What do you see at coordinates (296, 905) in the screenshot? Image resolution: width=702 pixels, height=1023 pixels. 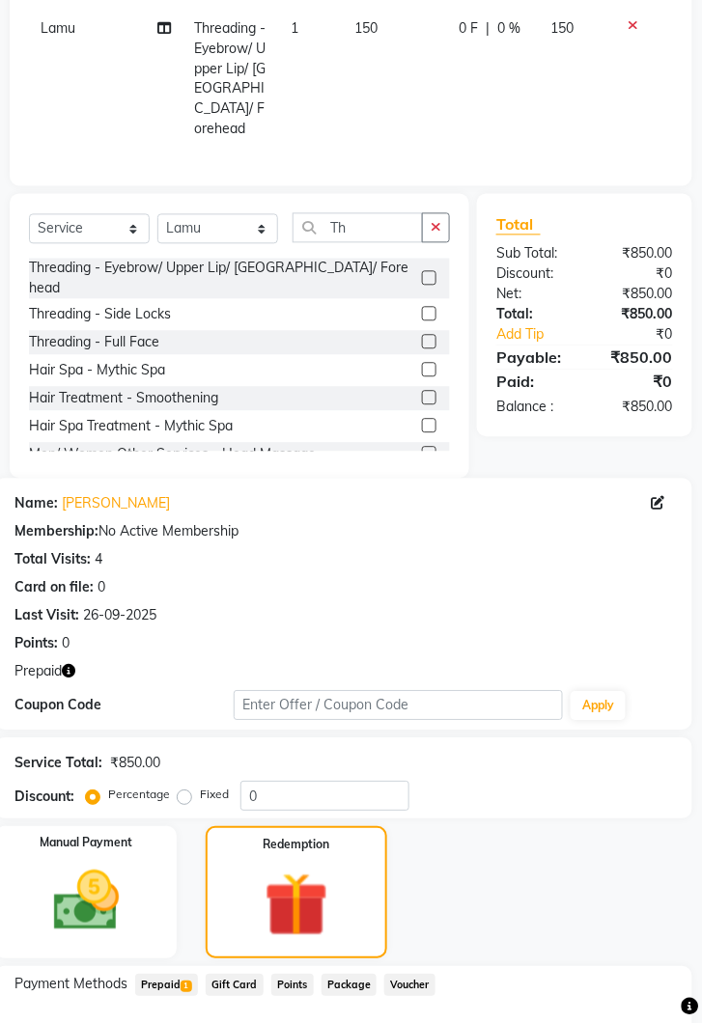 I see `img: _gift.svg` at bounding box center [296, 905].